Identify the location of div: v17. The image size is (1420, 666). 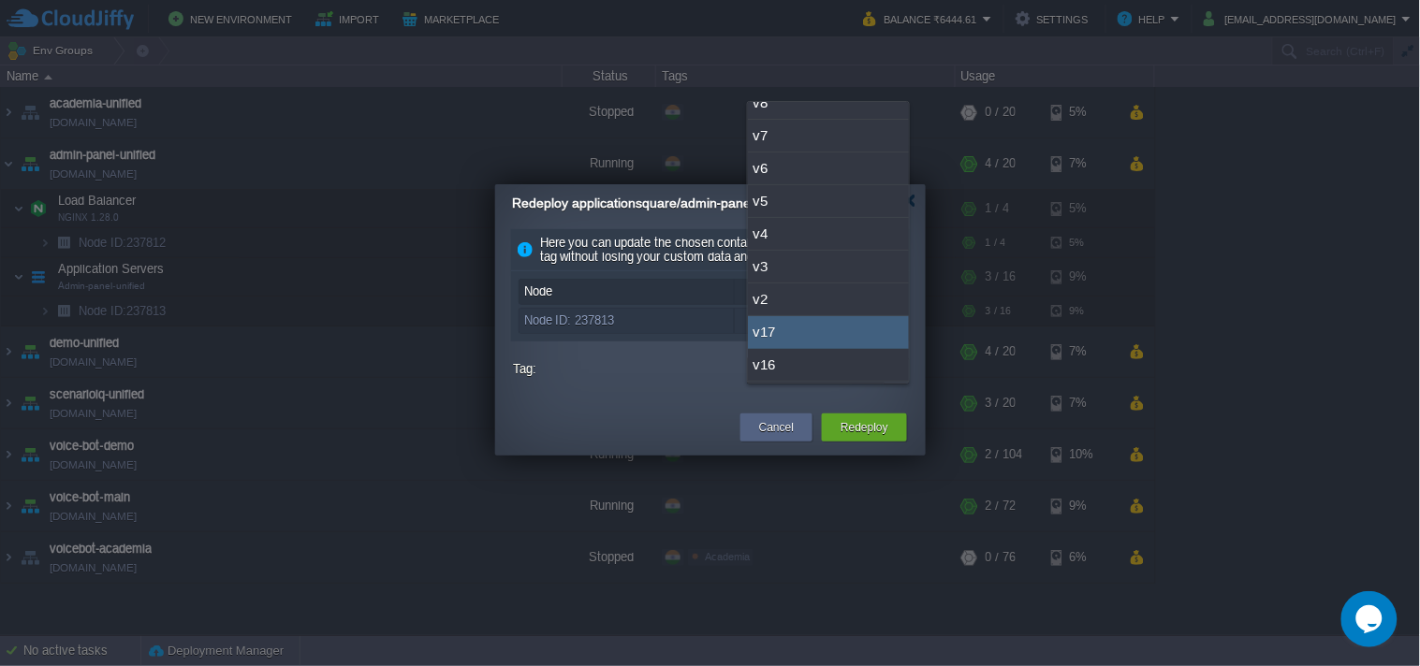
(828, 332).